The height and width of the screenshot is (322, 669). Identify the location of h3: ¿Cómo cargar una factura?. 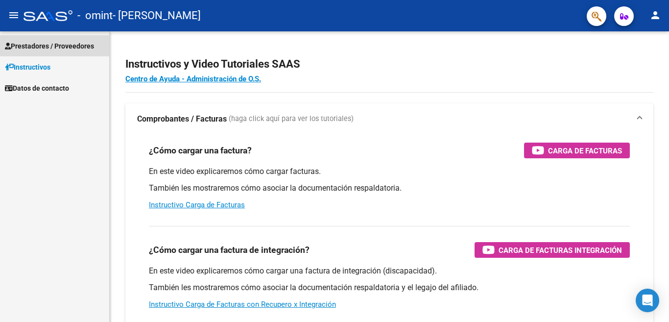
(200, 150).